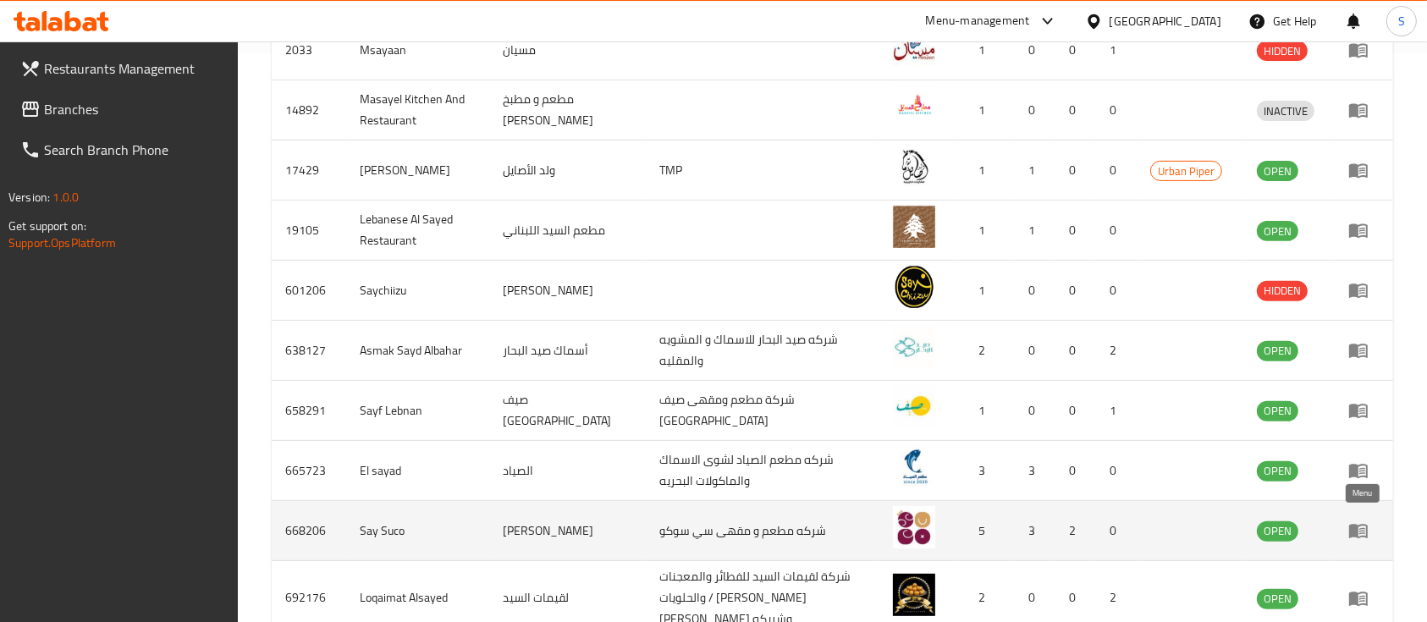 Image resolution: width=1427 pixels, height=622 pixels. Describe the element at coordinates (417, 230) in the screenshot. I see `td: Lebanese Al Sayed Restaurant` at that location.